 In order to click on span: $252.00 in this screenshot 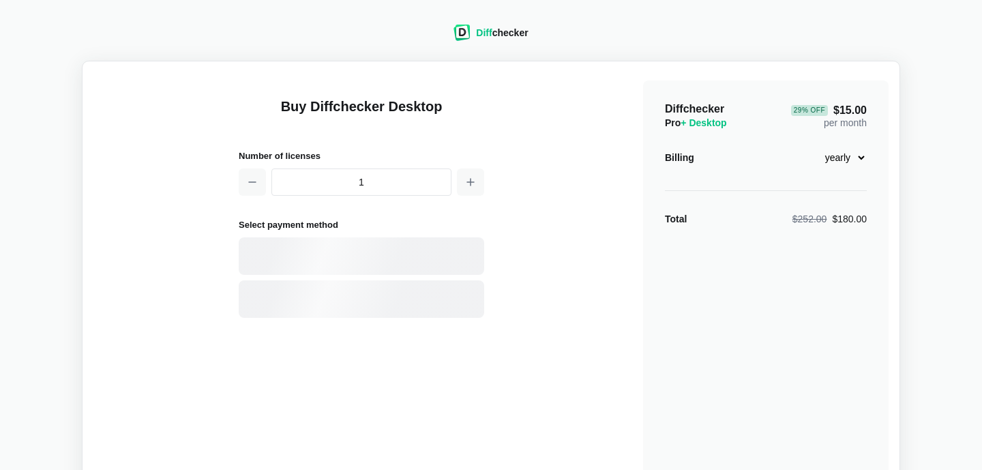, I will do `click(810, 219)`.